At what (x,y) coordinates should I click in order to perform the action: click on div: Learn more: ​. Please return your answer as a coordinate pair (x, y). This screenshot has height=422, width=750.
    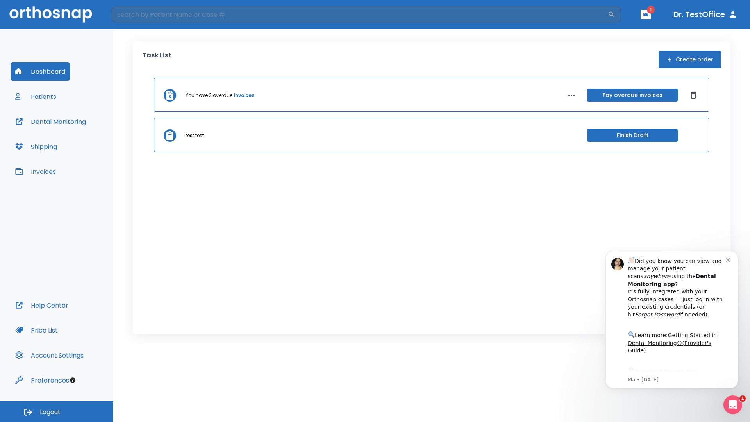
    Looking at the image, I should click on (83, 105).